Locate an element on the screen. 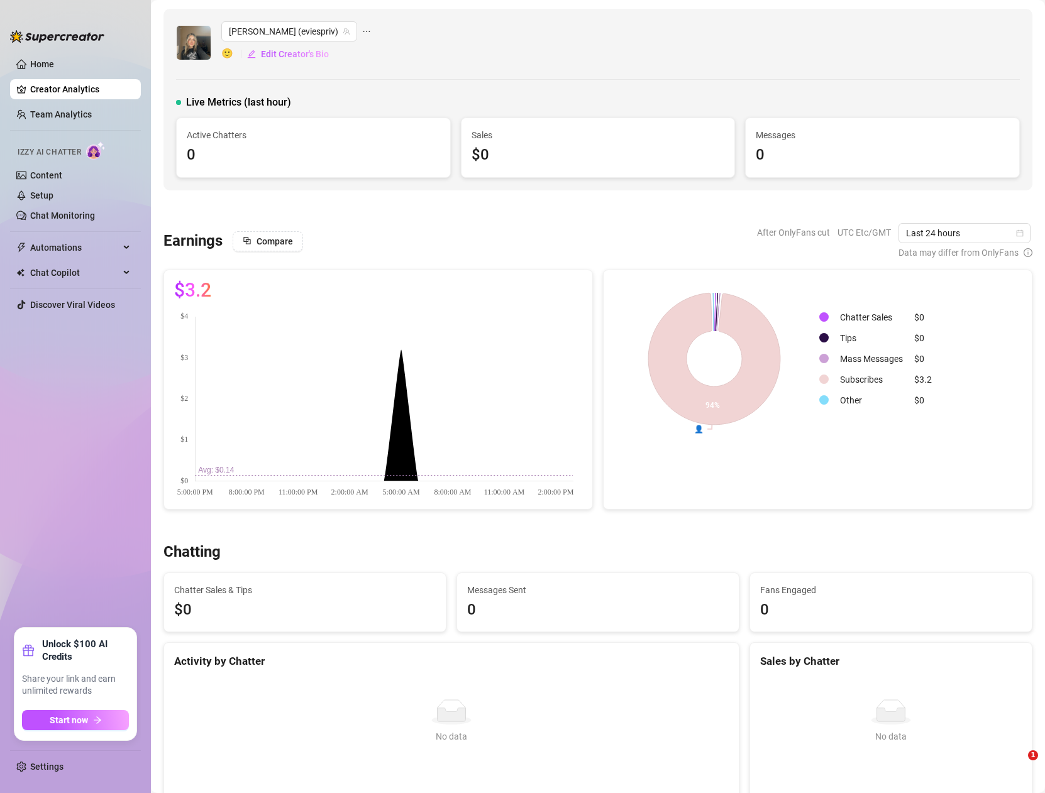 The height and width of the screenshot is (793, 1045). img: AI Chatter is located at coordinates (96, 150).